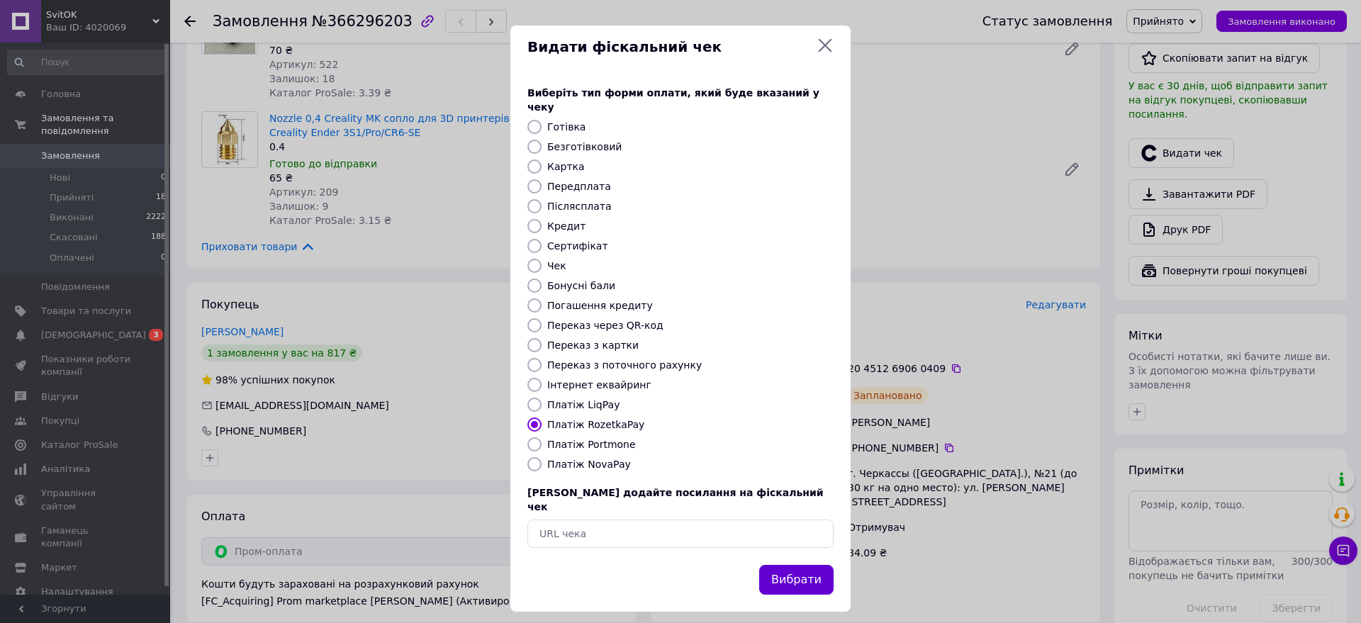  I want to click on label: Переказ з поточного рахунку, so click(625, 365).